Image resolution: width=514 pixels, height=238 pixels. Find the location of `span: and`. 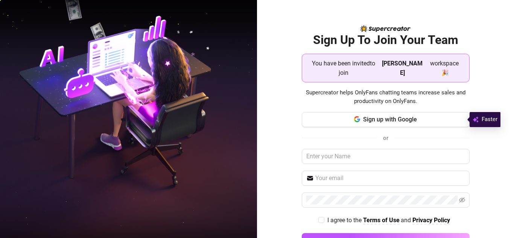

span: and is located at coordinates (406, 220).